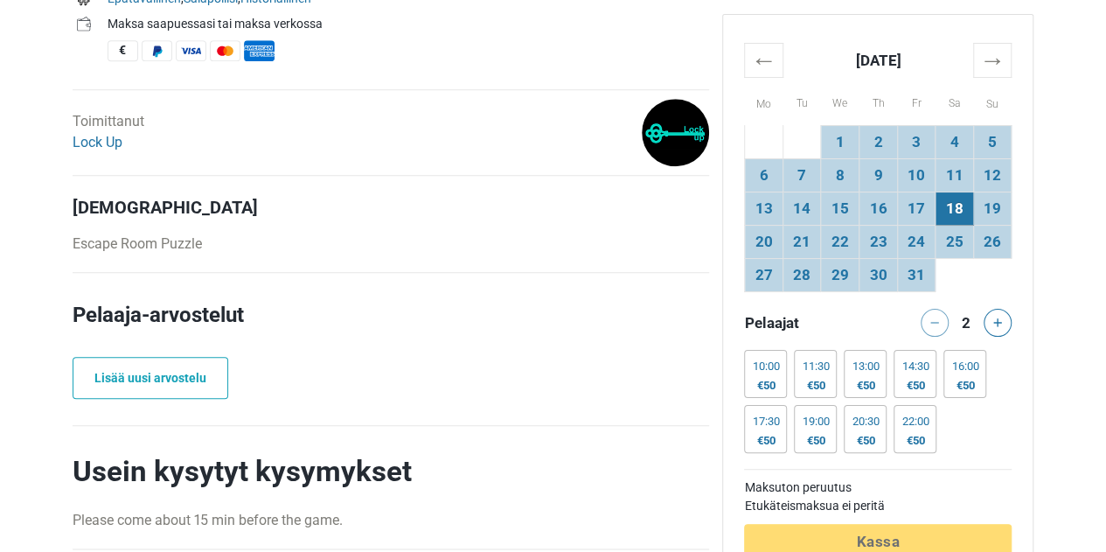  I want to click on th: Fr, so click(917, 101).